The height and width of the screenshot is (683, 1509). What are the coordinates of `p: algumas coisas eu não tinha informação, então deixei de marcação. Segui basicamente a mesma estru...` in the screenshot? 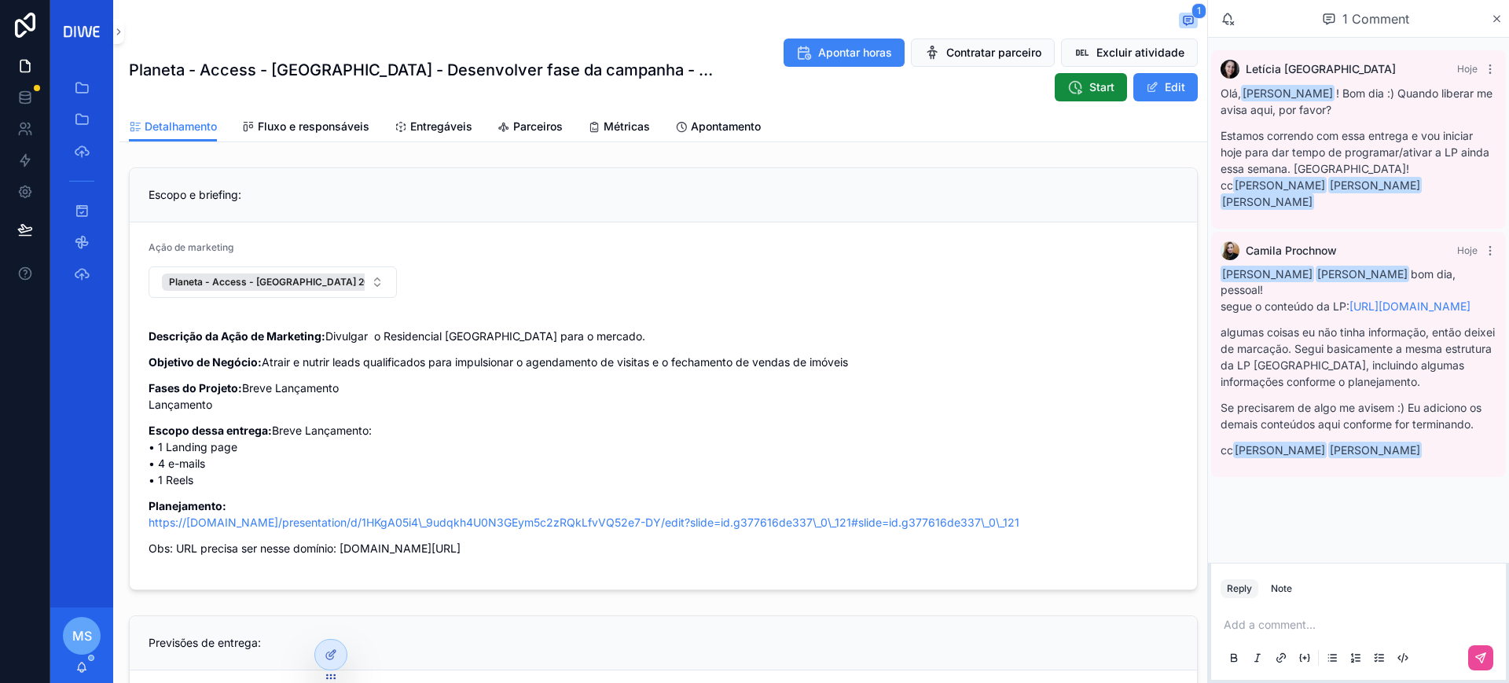 It's located at (1358, 357).